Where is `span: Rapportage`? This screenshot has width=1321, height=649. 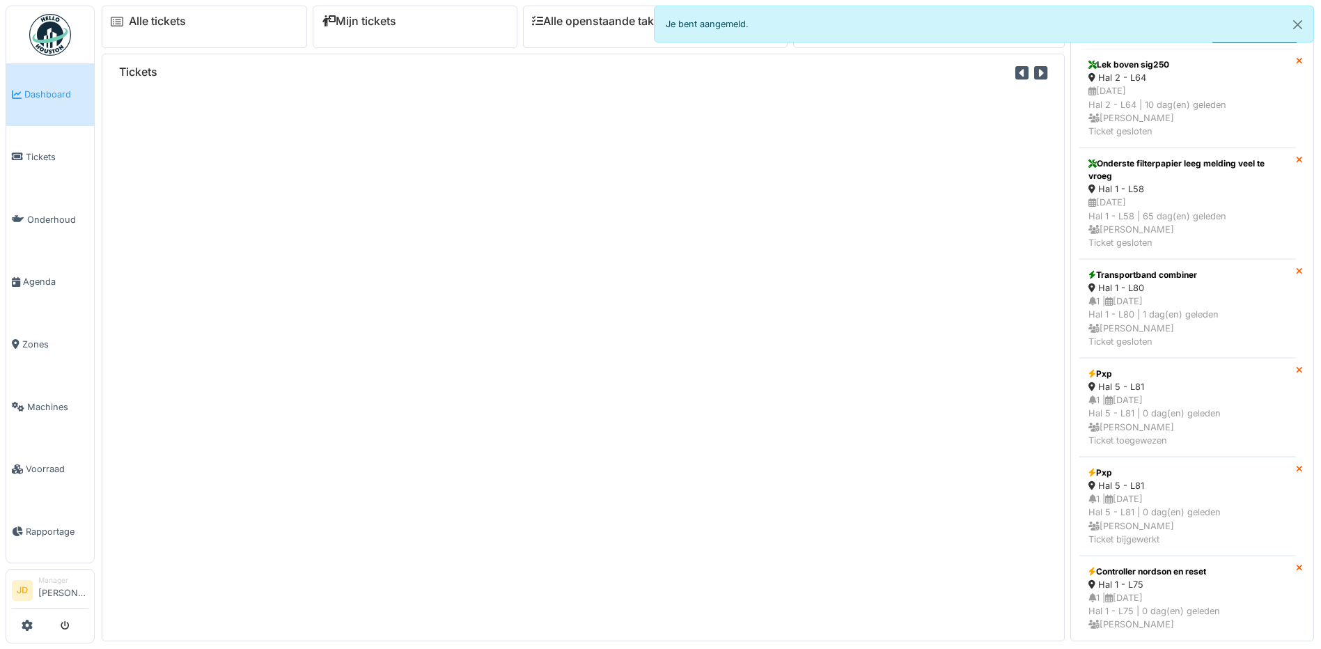 span: Rapportage is located at coordinates (57, 531).